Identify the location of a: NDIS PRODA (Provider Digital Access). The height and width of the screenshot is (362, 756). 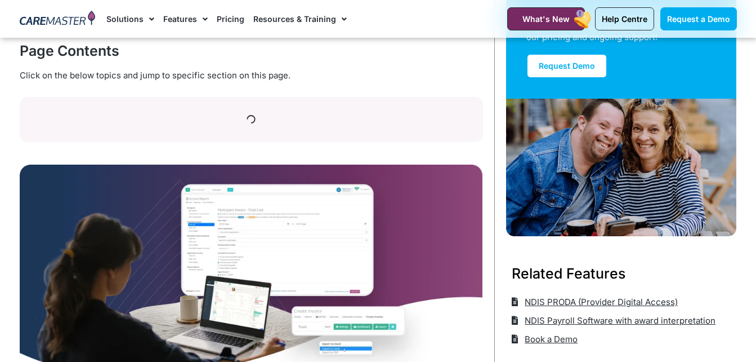
(595, 301).